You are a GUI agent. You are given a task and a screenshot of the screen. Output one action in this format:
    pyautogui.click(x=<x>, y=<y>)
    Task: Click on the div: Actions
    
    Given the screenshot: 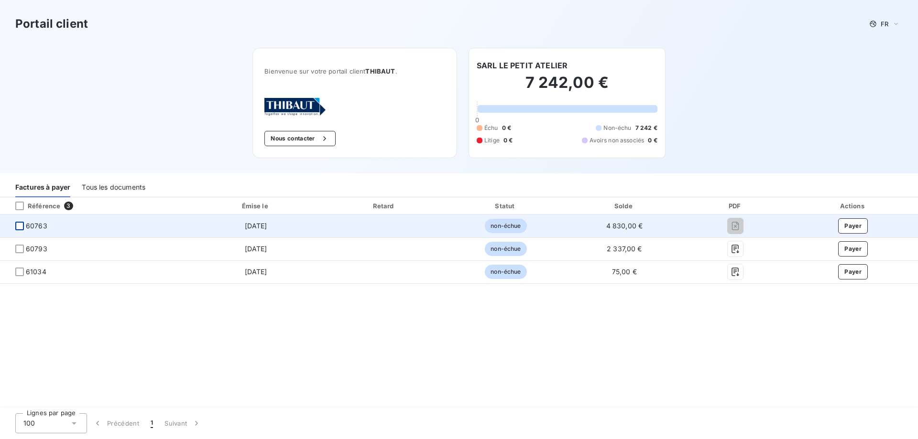 What is the action you would take?
    pyautogui.click(x=853, y=206)
    